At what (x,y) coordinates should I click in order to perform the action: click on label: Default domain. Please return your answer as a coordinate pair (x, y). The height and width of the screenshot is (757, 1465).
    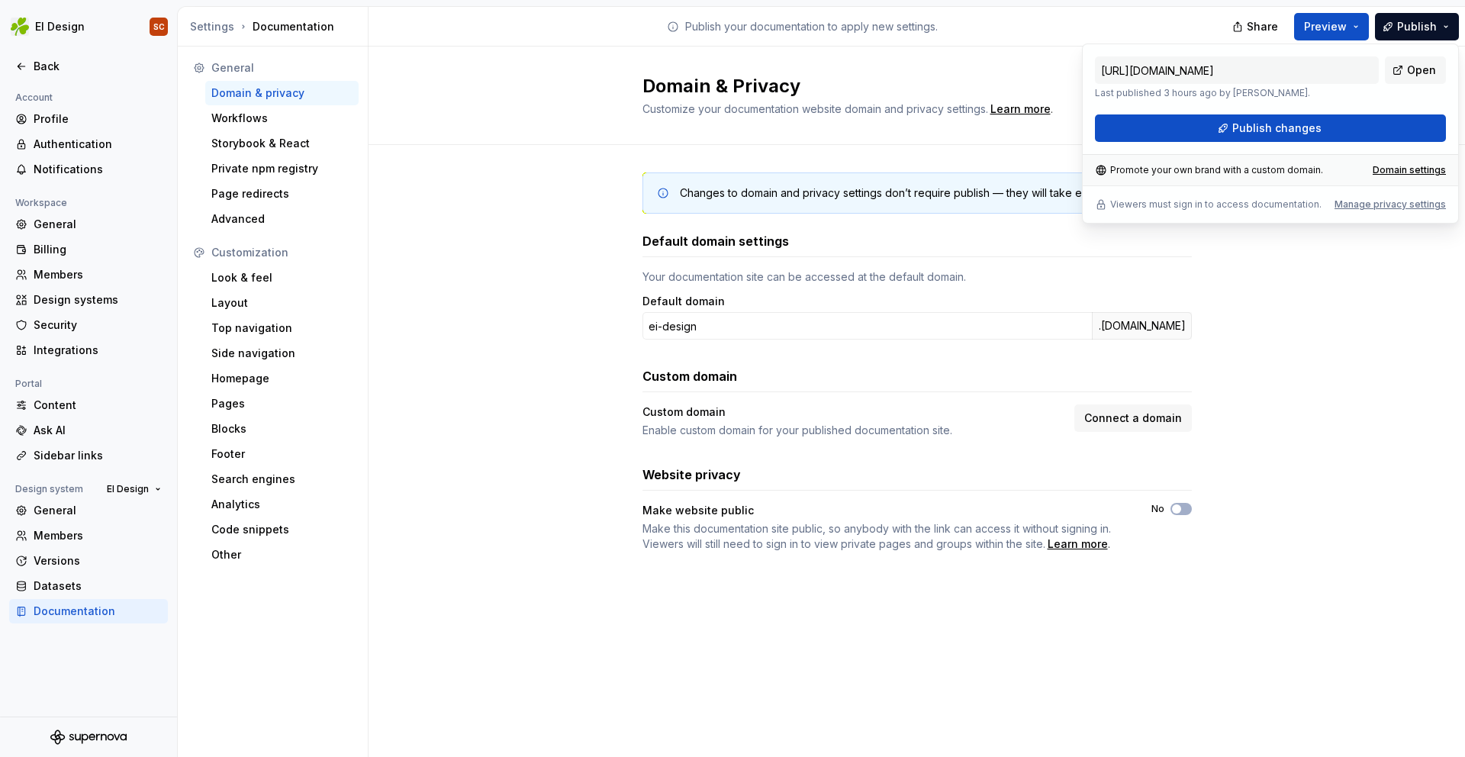
    Looking at the image, I should click on (684, 301).